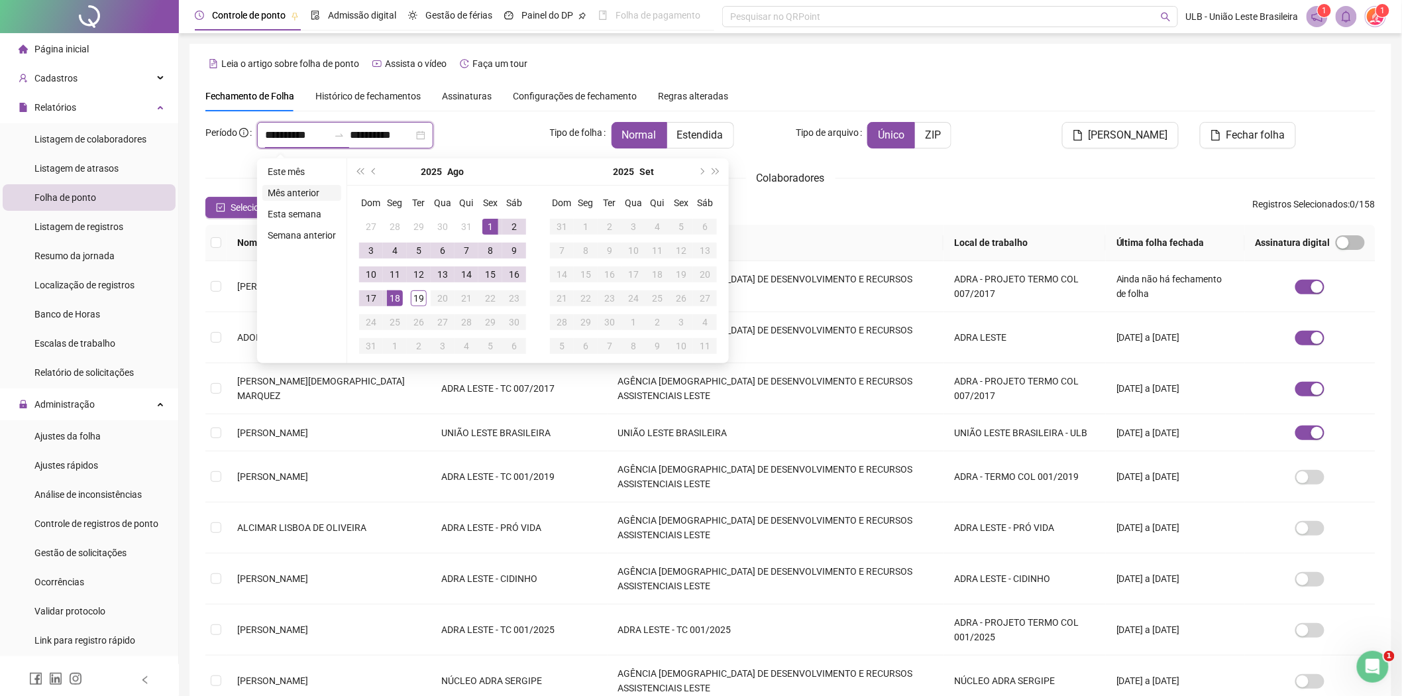  Describe the element at coordinates (633, 322) in the screenshot. I see `td: 2025-10-01` at that location.